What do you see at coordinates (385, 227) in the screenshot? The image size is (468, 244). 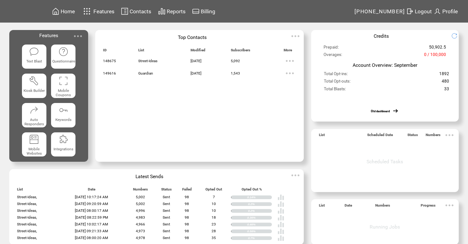 I see `span: Running Jobs` at bounding box center [385, 227].